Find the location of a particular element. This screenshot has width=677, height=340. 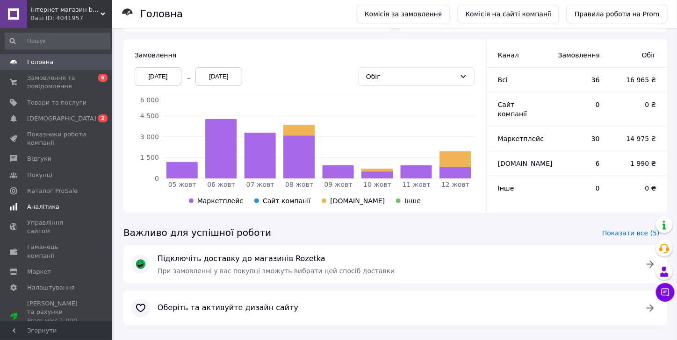

a: Правила роботи на Prom is located at coordinates (617, 14).